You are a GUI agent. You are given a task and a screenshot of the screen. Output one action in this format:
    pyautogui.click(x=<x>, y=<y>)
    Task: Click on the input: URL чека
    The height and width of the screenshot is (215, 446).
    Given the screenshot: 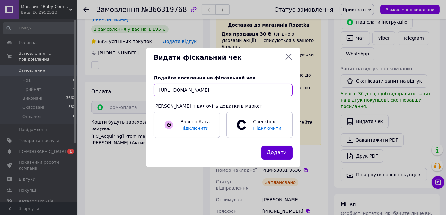 What is the action you would take?
    pyautogui.click(x=223, y=90)
    